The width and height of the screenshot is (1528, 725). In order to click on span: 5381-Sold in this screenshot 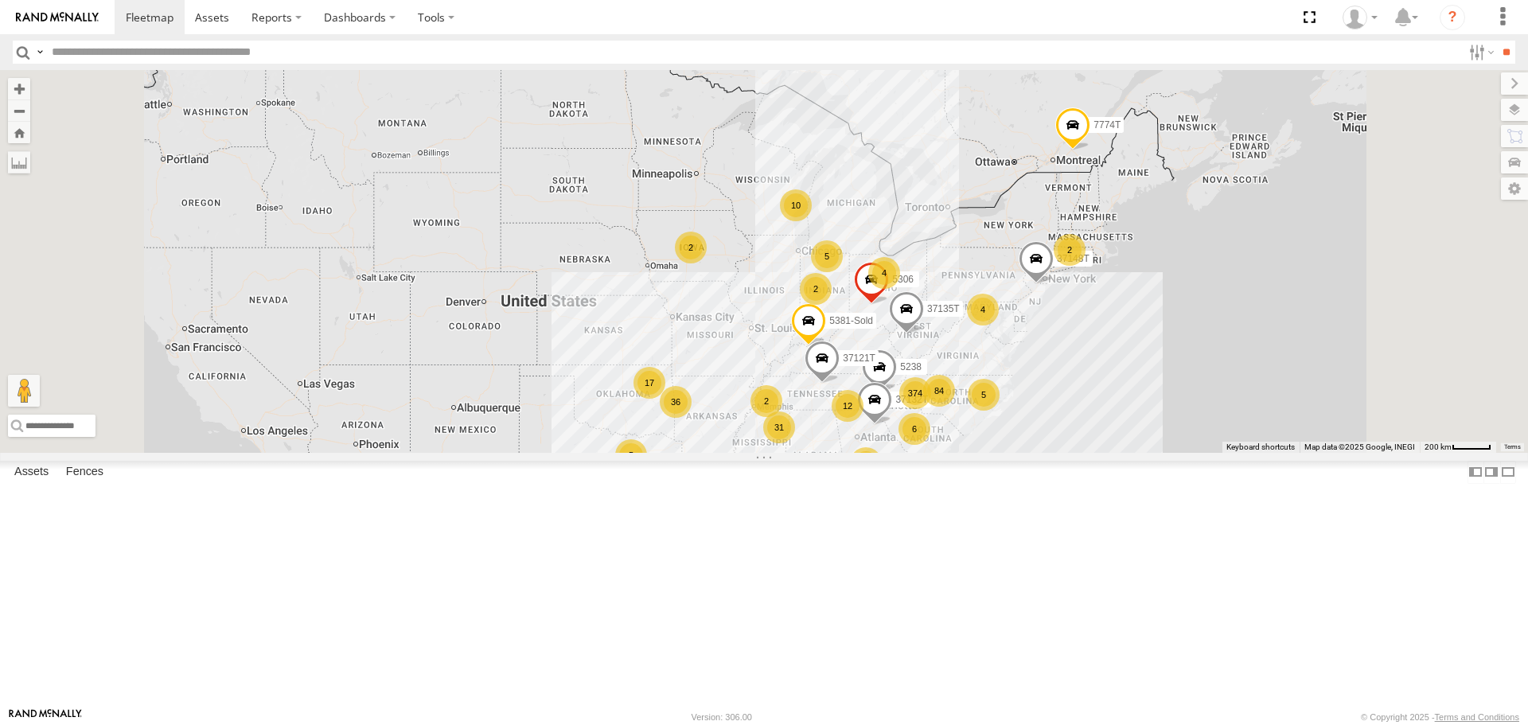, I will do `click(851, 322)`.